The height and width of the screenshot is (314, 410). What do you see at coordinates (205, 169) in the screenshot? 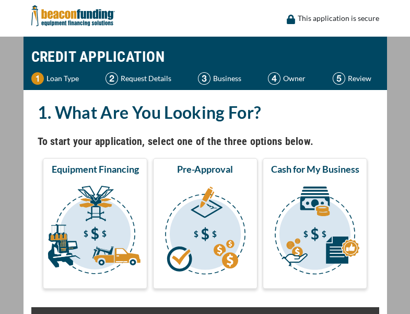
I see `span: Pre-Approval` at bounding box center [205, 169].